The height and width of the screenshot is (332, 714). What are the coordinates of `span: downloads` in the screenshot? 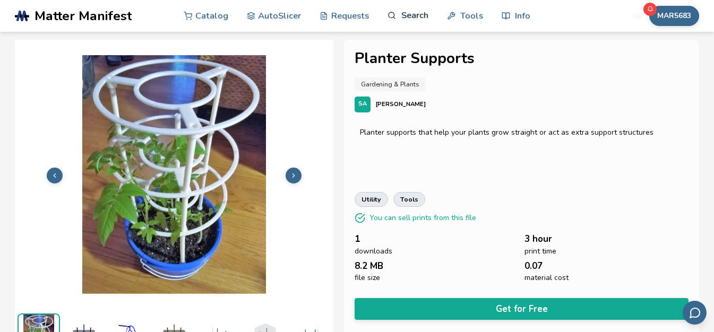 It's located at (373, 252).